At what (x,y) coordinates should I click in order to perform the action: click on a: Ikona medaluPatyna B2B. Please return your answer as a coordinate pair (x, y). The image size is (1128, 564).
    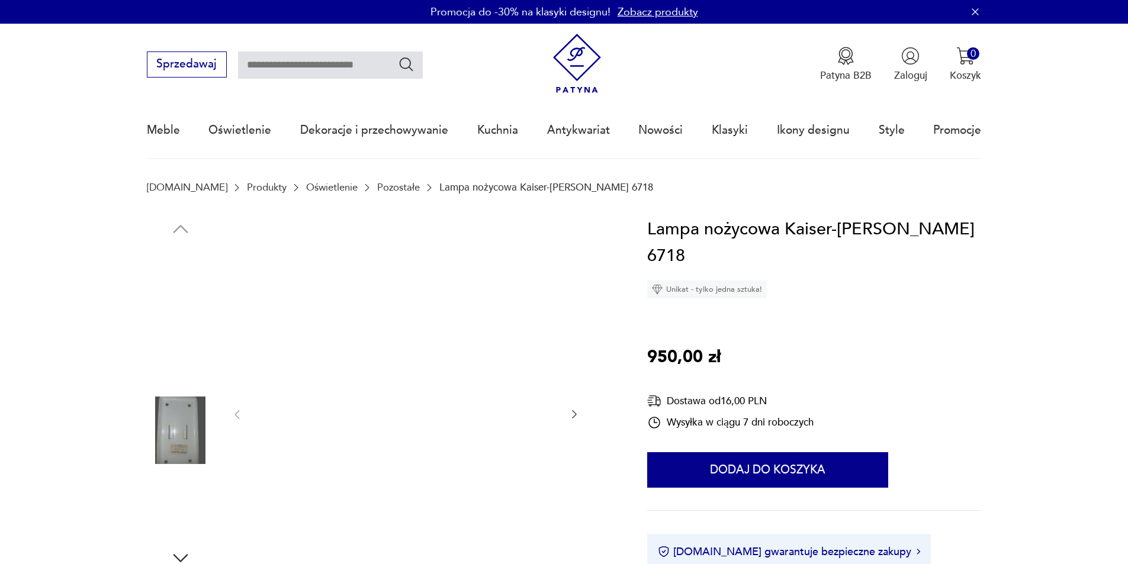
    Looking at the image, I should click on (846, 65).